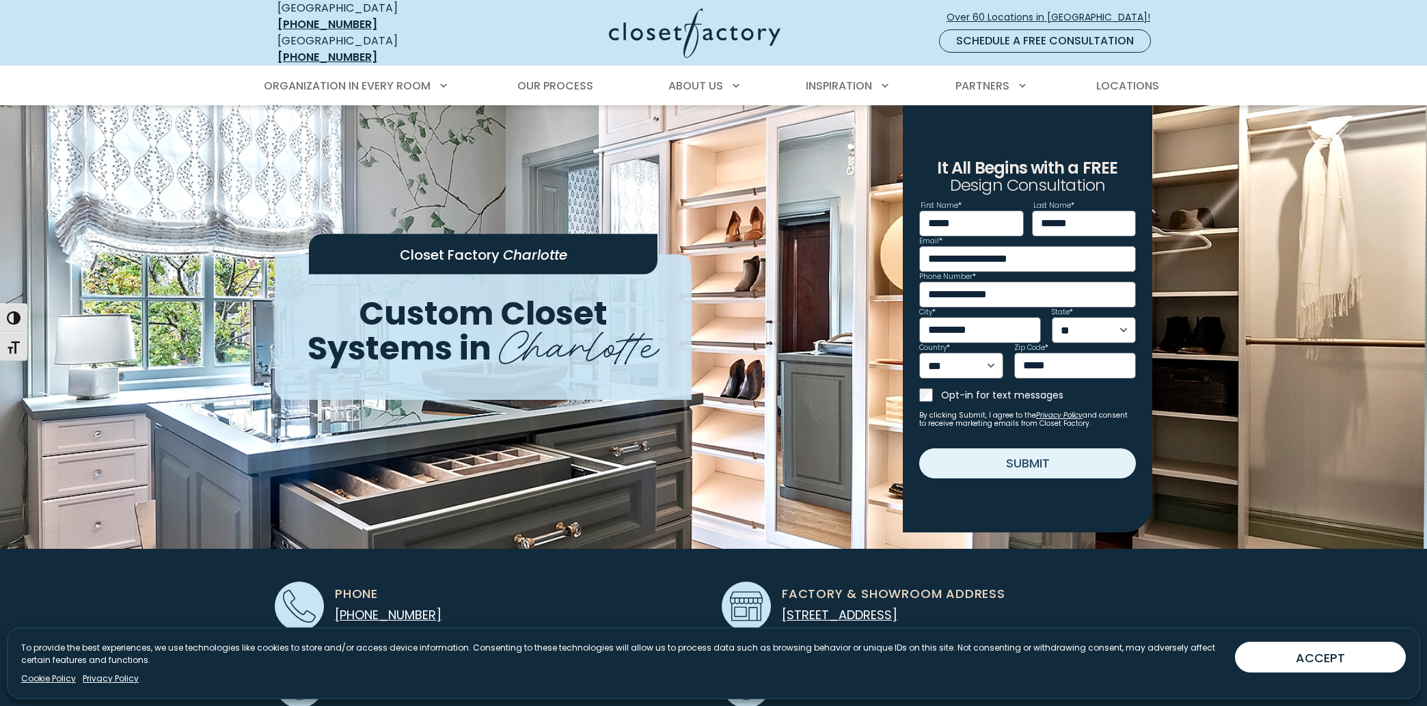 The width and height of the screenshot is (1427, 706). What do you see at coordinates (941, 206) in the screenshot?
I see `label: First Name` at bounding box center [941, 206].